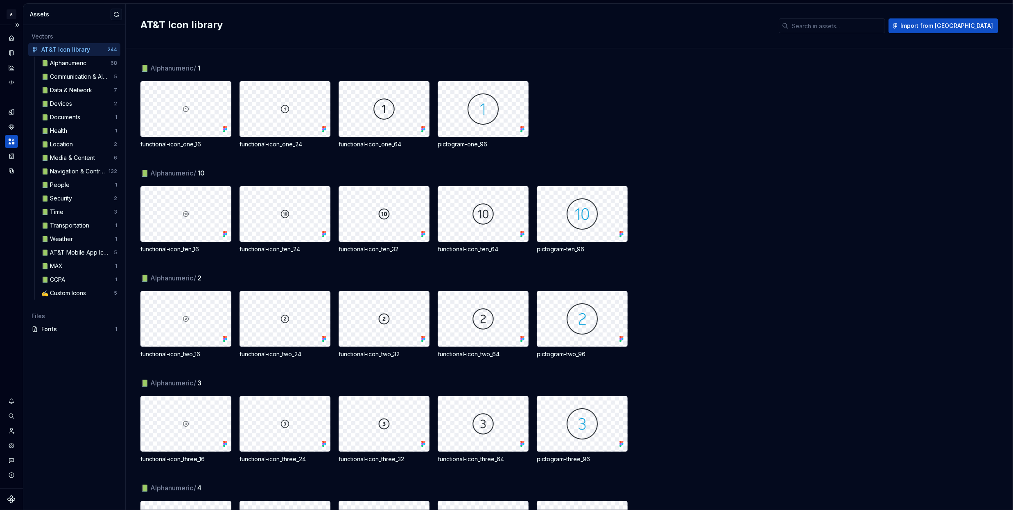 This screenshot has height=510, width=1013. Describe the element at coordinates (186, 249) in the screenshot. I see `div: functional-icon_ten_16` at that location.